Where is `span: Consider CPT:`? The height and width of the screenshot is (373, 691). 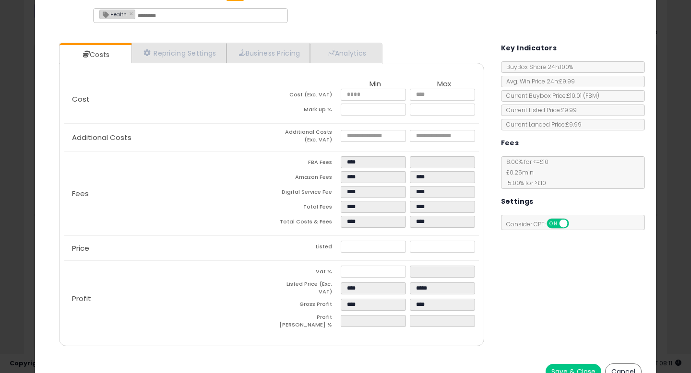
span: Consider CPT: is located at coordinates (541, 224).